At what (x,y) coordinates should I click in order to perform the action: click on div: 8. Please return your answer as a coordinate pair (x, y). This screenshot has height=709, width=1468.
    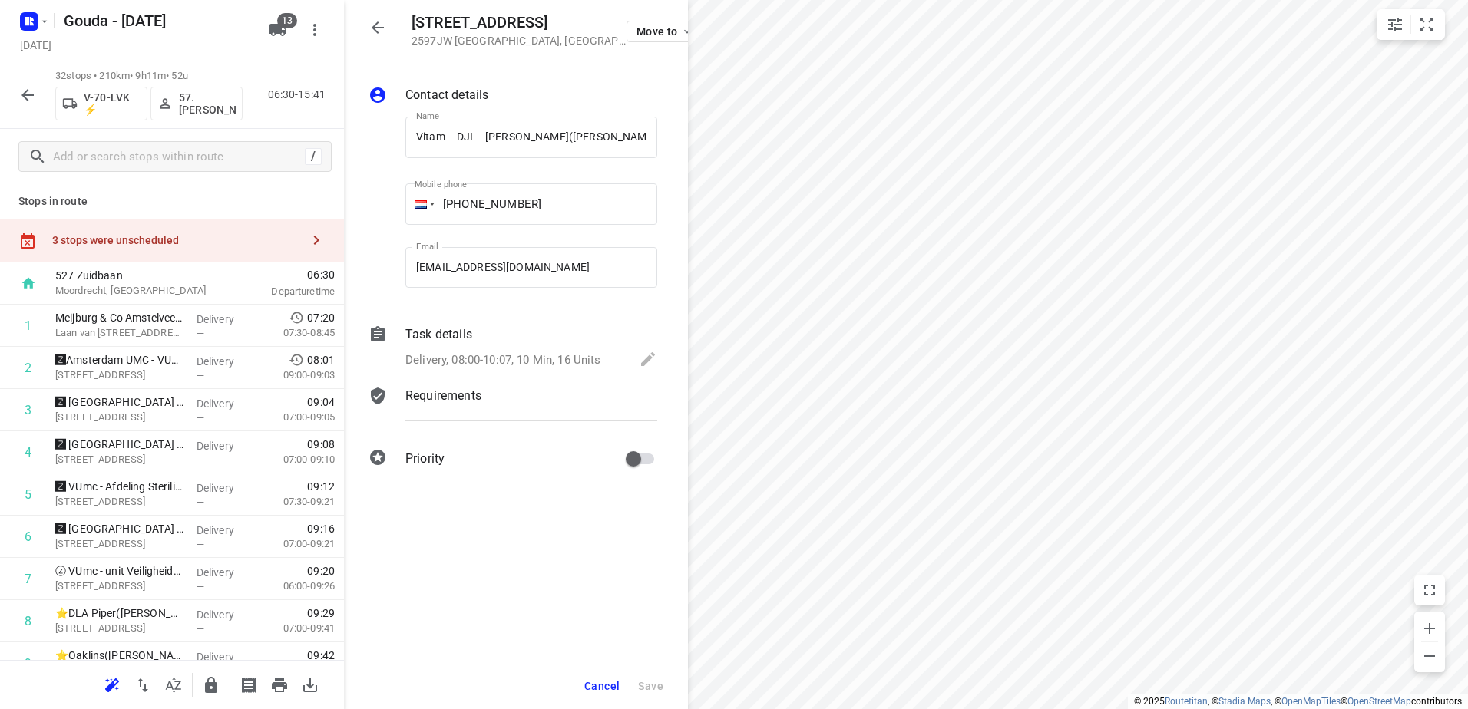
    Looking at the image, I should click on (28, 621).